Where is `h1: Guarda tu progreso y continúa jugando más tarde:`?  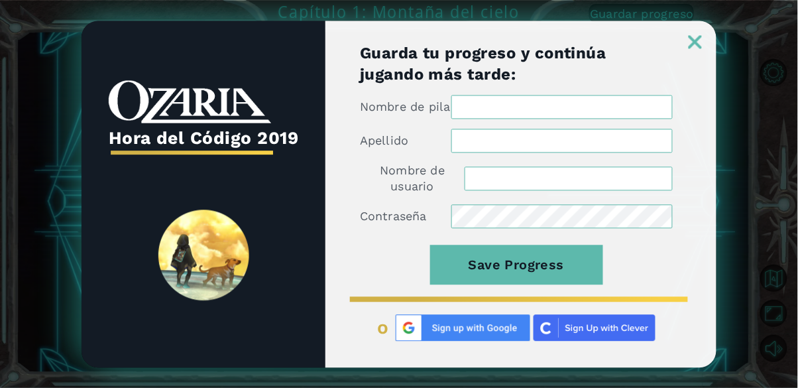 h1: Guarda tu progreso y continúa jugando más tarde: is located at coordinates (516, 64).